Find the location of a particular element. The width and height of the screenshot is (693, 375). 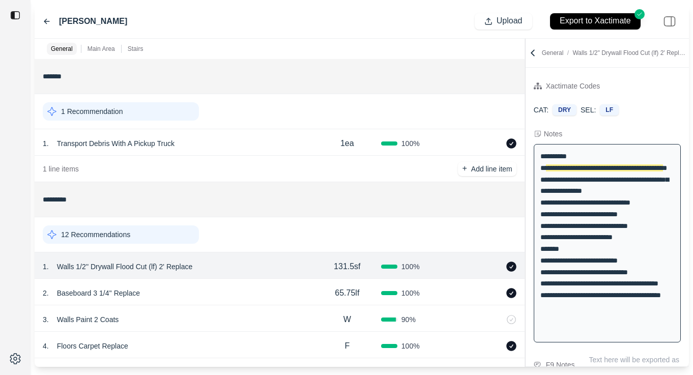

p: W is located at coordinates (347, 319).